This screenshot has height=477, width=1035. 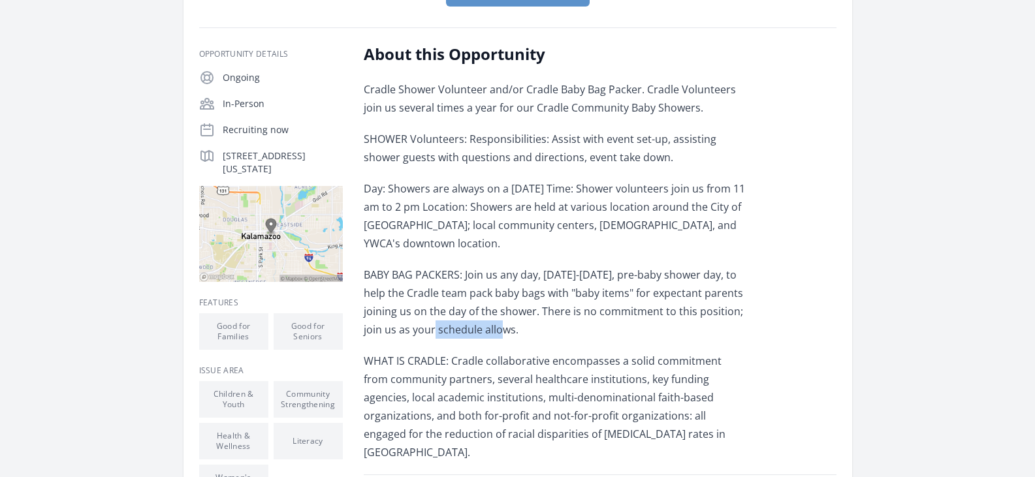 I want to click on h2: About this Opportunity, so click(x=554, y=54).